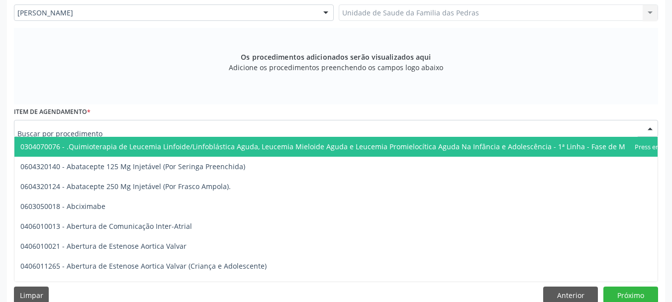 Image resolution: width=672 pixels, height=302 pixels. What do you see at coordinates (336, 57) in the screenshot?
I see `span: Os procedimentos adicionados serão visualizados aqui` at bounding box center [336, 57].